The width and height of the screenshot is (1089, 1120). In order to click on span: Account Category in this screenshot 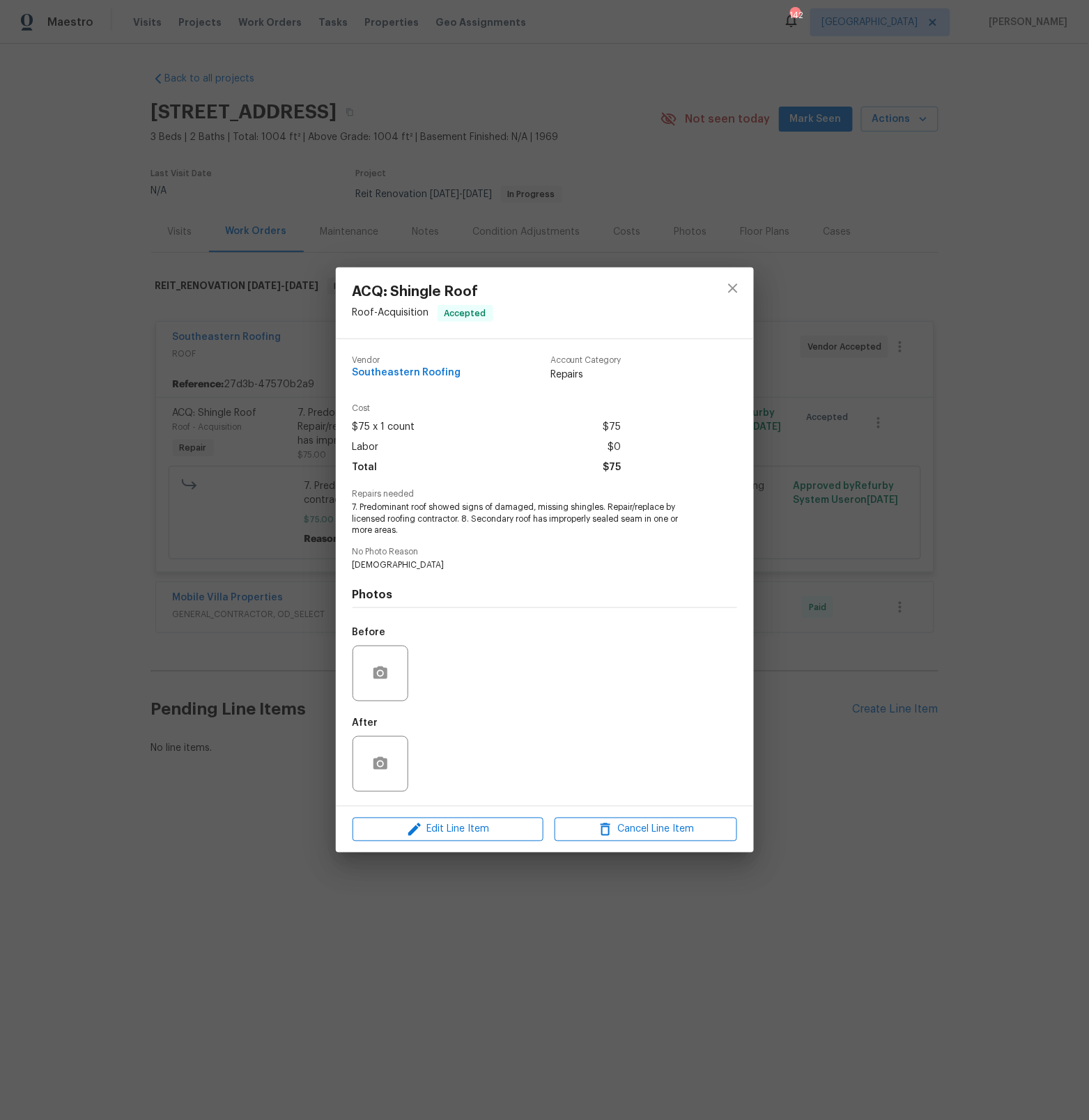, I will do `click(586, 360)`.